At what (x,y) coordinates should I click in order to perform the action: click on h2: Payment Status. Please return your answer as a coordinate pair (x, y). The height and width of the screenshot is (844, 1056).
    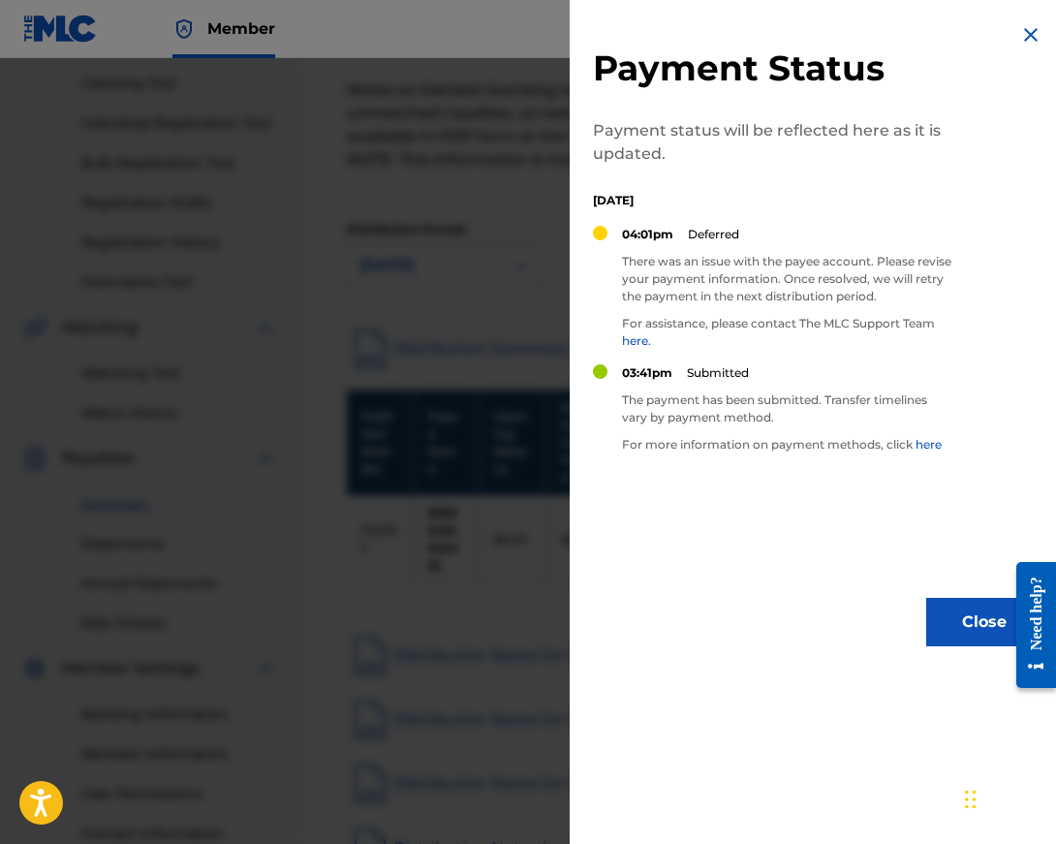
    Looking at the image, I should click on (772, 68).